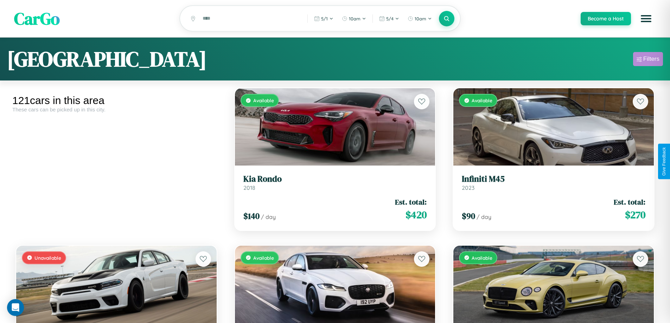  What do you see at coordinates (554, 183) in the screenshot?
I see `a: Infiniti M452023` at bounding box center [554, 183].